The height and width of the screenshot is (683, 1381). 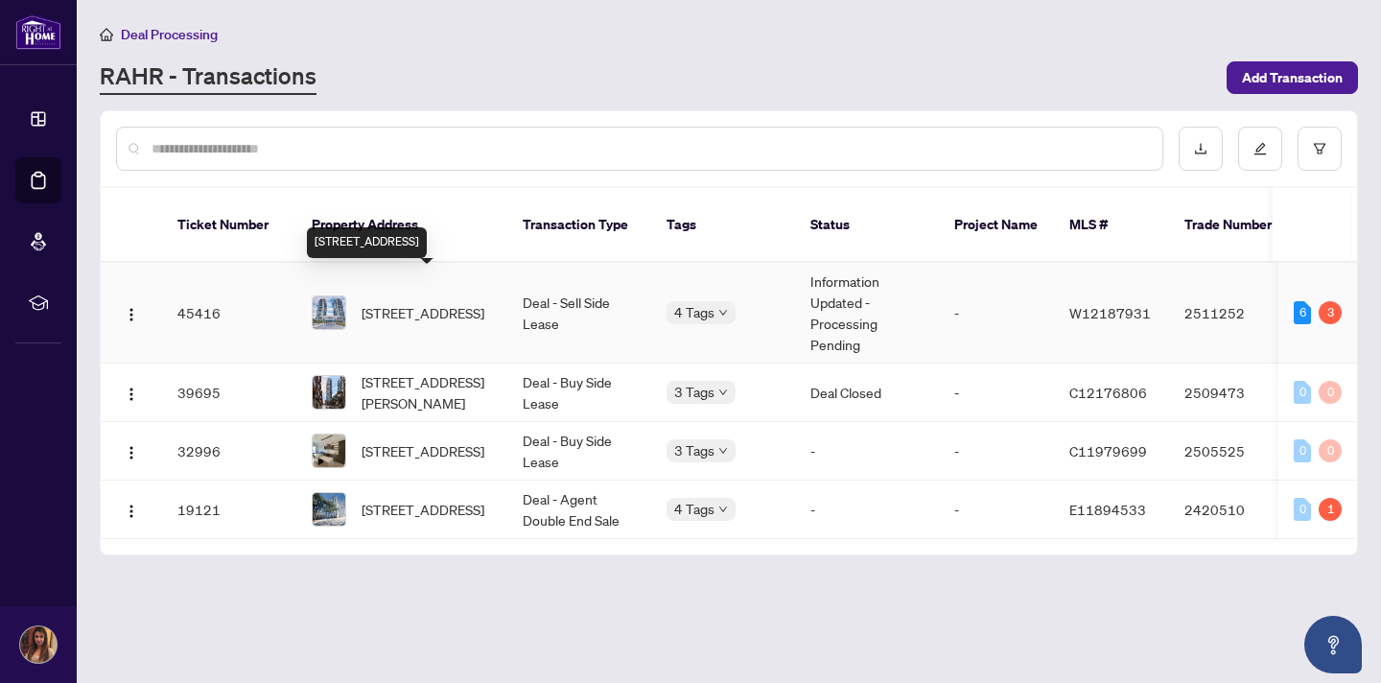 What do you see at coordinates (867, 225) in the screenshot?
I see `th: Status` at bounding box center [867, 225].